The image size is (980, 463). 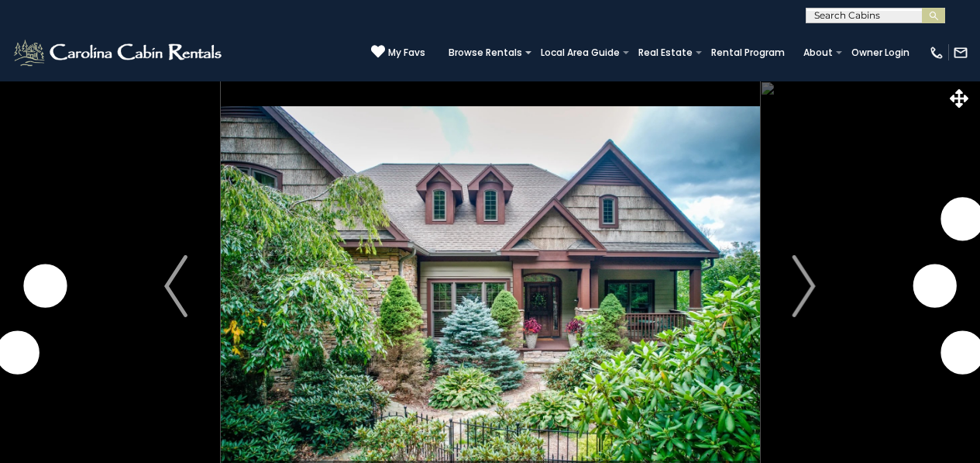 What do you see at coordinates (485, 53) in the screenshot?
I see `a: Browse Rentals` at bounding box center [485, 53].